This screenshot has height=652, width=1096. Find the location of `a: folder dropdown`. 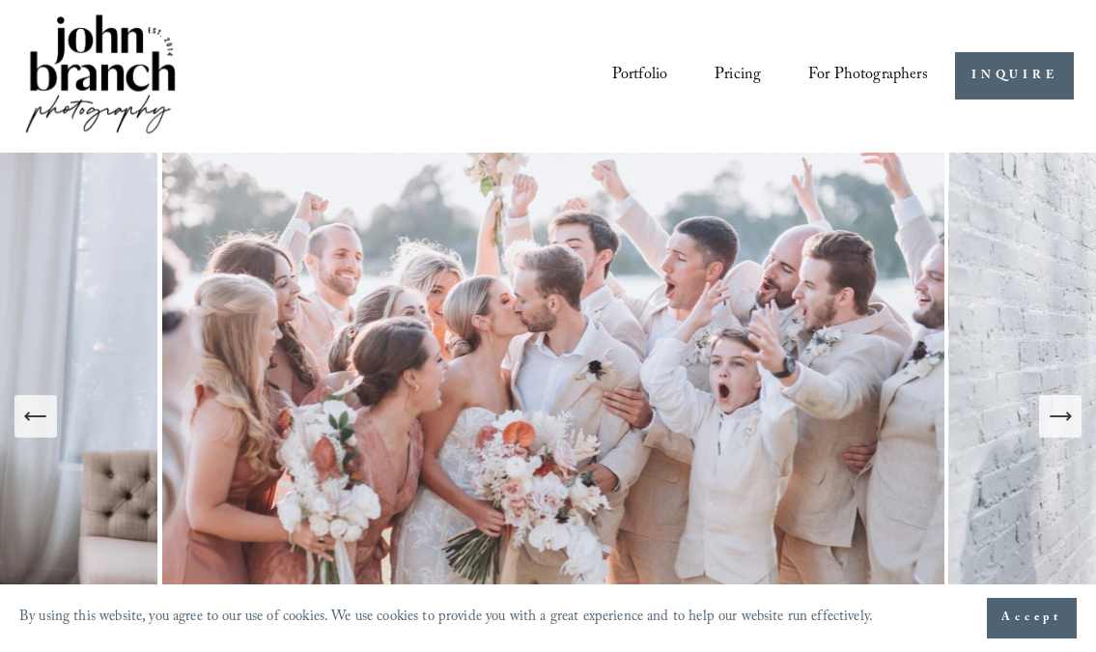

a: folder dropdown is located at coordinates (868, 75).